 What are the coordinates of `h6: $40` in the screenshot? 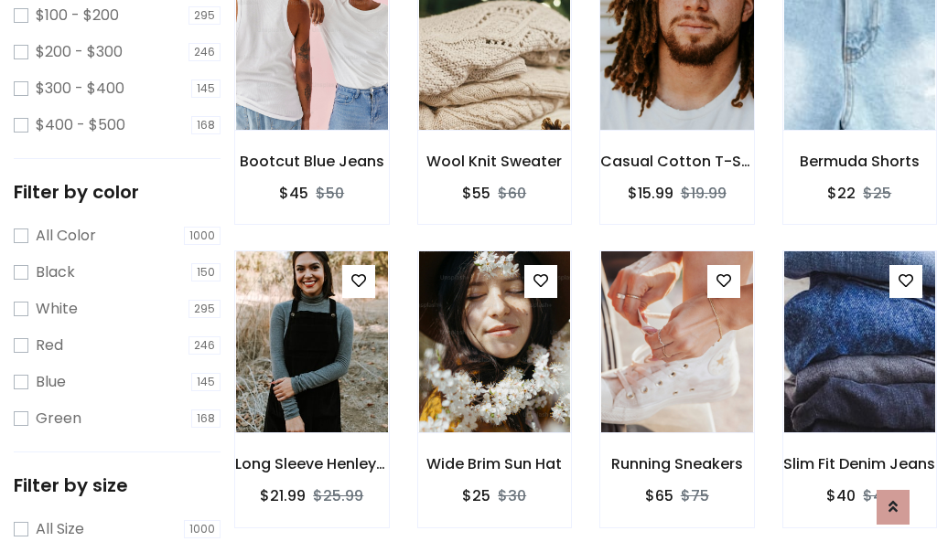 It's located at (841, 496).